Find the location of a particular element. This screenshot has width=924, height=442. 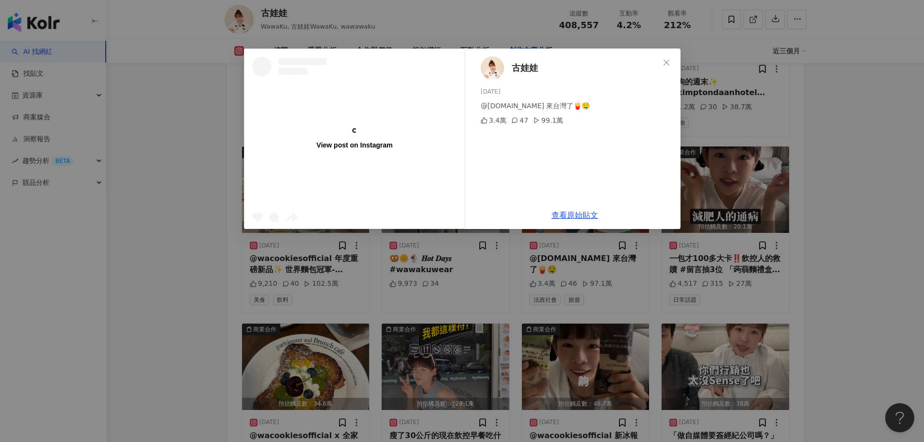

span: 古娃娃 is located at coordinates (525, 68).